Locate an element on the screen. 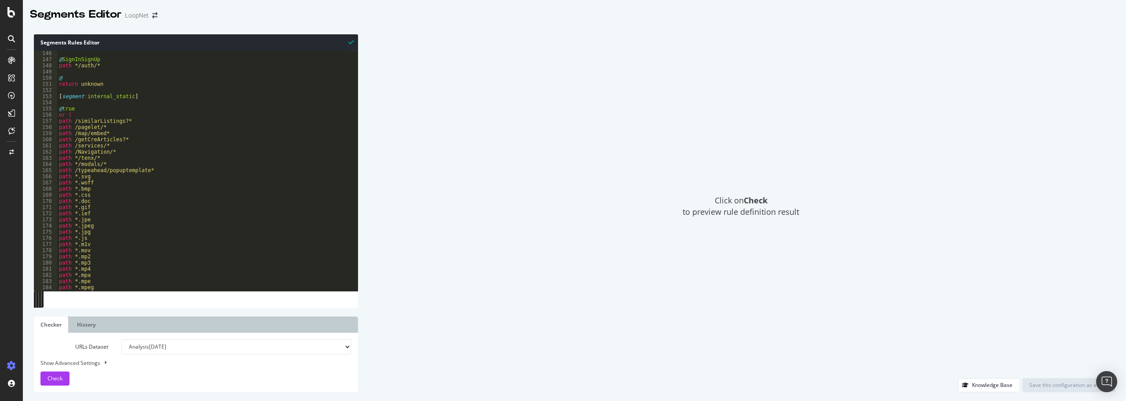 This screenshot has height=401, width=1126. div: 184 is located at coordinates (45, 287).